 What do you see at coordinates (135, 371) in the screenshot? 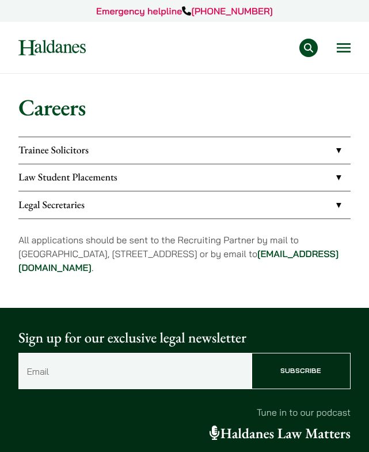
I see `input: Email` at bounding box center [135, 371].